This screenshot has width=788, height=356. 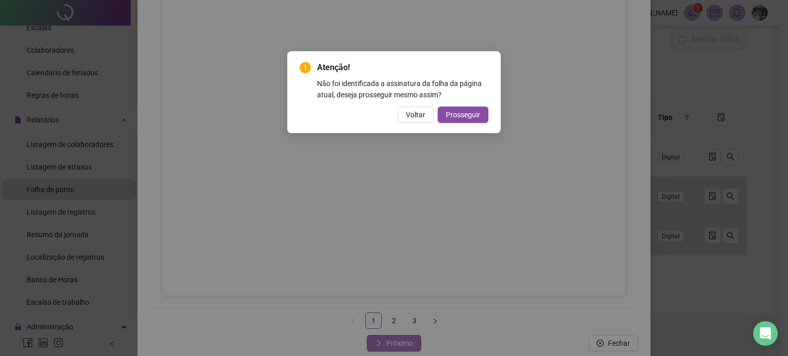 I want to click on span: Voltar, so click(x=415, y=115).